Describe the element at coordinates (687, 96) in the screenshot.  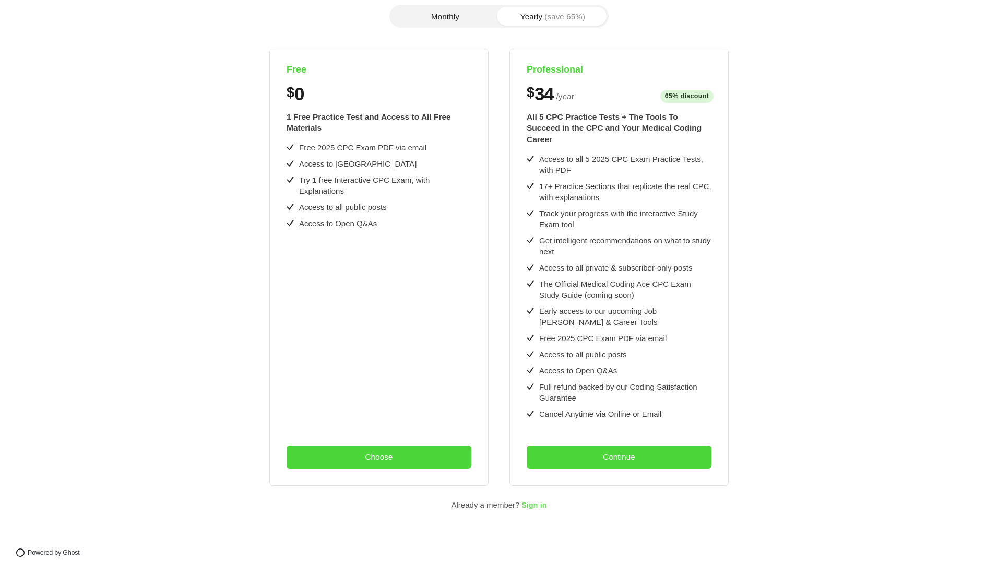
I see `span: 65% discount` at that location.